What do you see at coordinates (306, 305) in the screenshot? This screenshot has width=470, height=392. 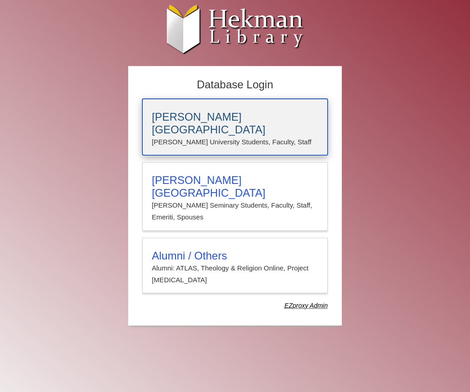 I see `dfn: Use Alumni login` at bounding box center [306, 305].